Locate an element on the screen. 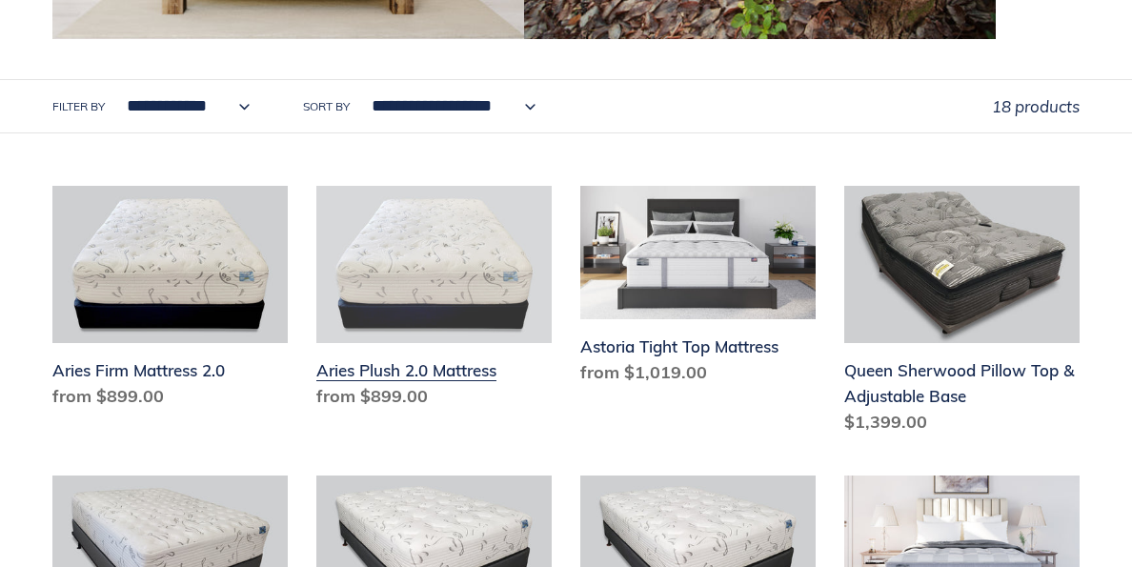 The image size is (1132, 567). a: Aries Firm Mattress 2.0 is located at coordinates (170, 301).